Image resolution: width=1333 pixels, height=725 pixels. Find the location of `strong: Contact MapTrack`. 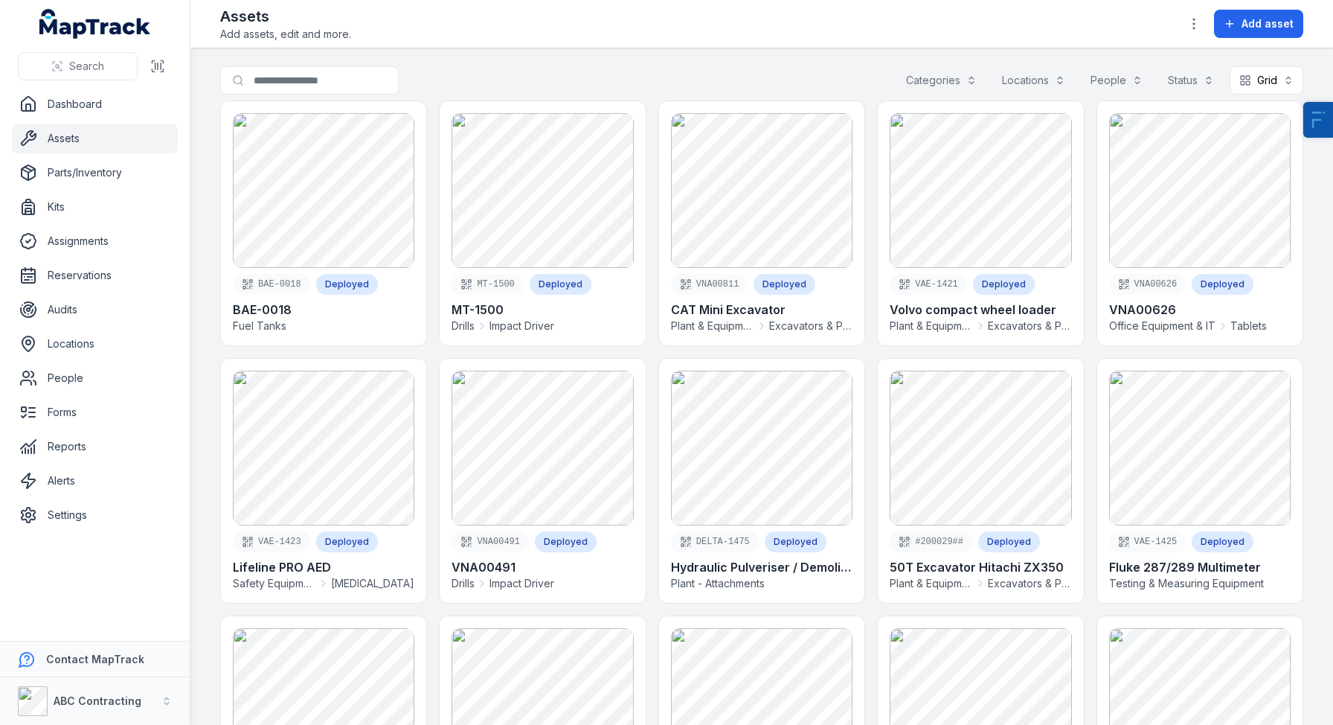

strong: Contact MapTrack is located at coordinates (95, 658).